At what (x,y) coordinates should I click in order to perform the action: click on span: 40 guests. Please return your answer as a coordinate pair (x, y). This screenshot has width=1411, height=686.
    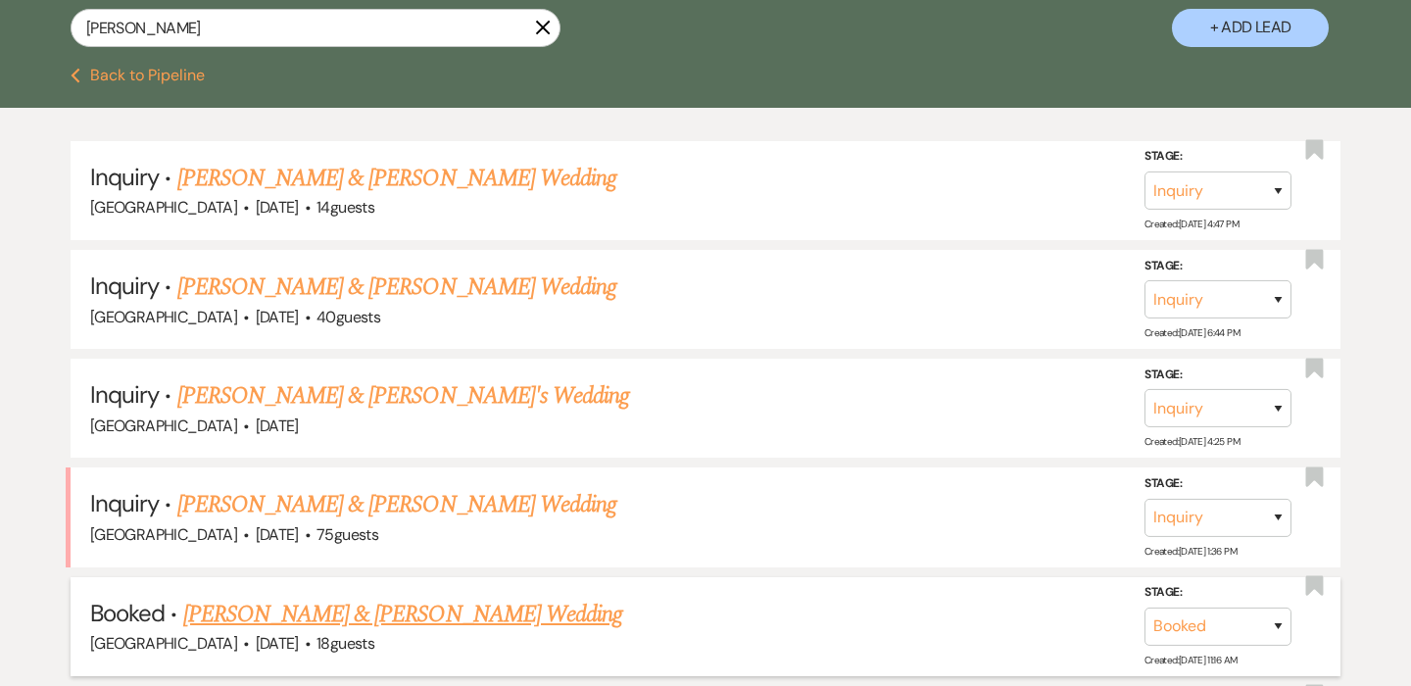
    Looking at the image, I should click on (348, 317).